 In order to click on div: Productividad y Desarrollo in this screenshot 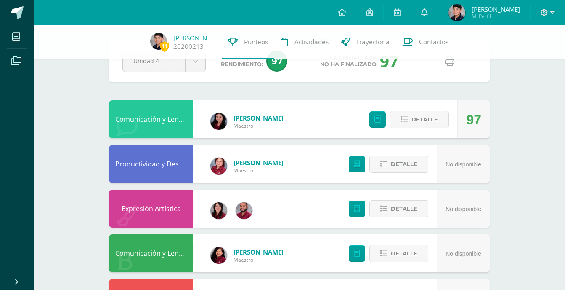, I will do `click(151, 164)`.